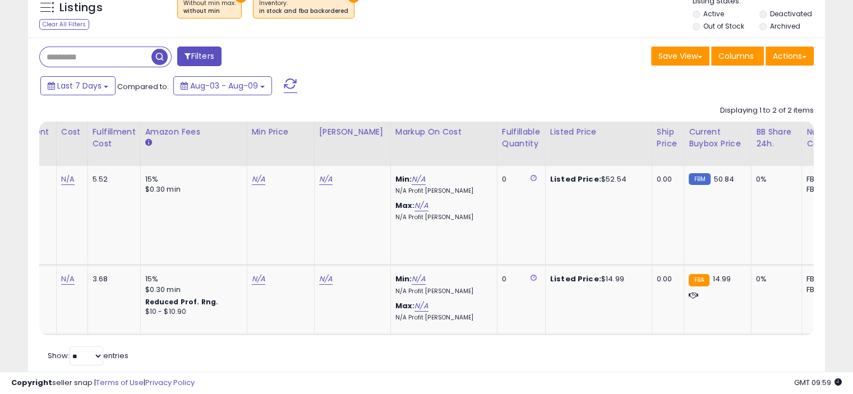 This screenshot has height=394, width=853. What do you see at coordinates (790, 56) in the screenshot?
I see `button: Actions` at bounding box center [790, 56].